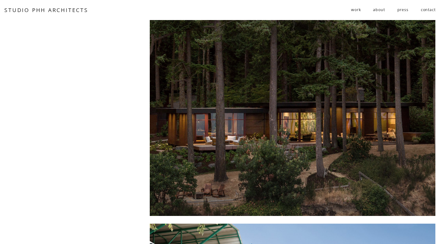  Describe the element at coordinates (403, 10) in the screenshot. I see `a: press` at that location.